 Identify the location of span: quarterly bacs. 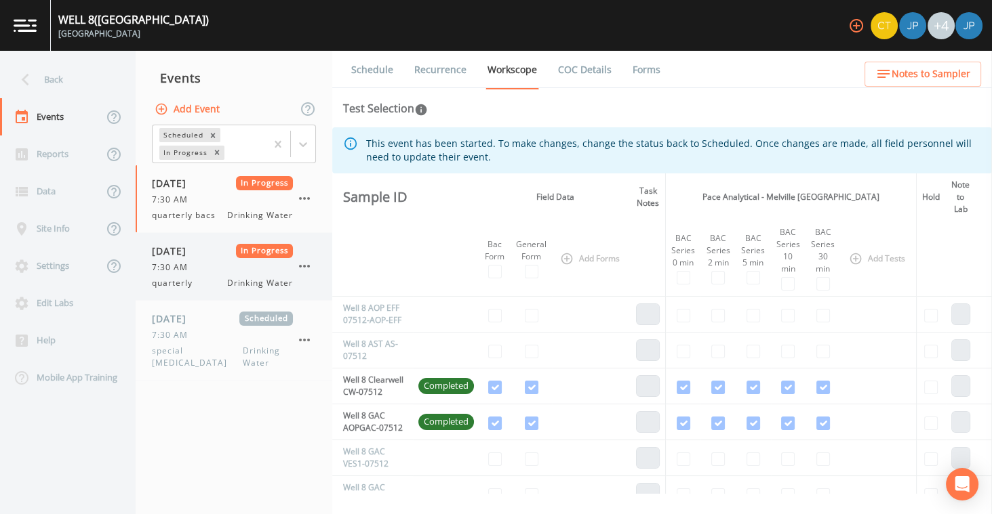
(187, 216).